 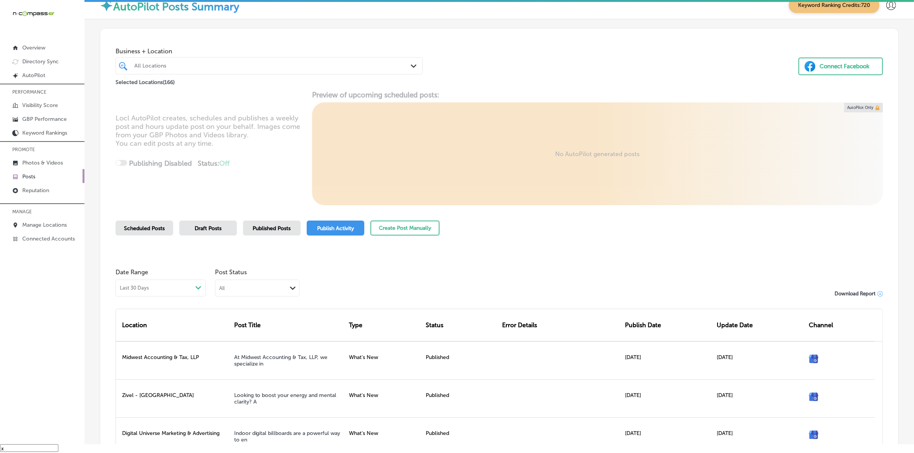 What do you see at coordinates (281, 361) in the screenshot?
I see `a: At Midwest Accounting & Tax, LLP, we specialize in` at bounding box center [281, 361].